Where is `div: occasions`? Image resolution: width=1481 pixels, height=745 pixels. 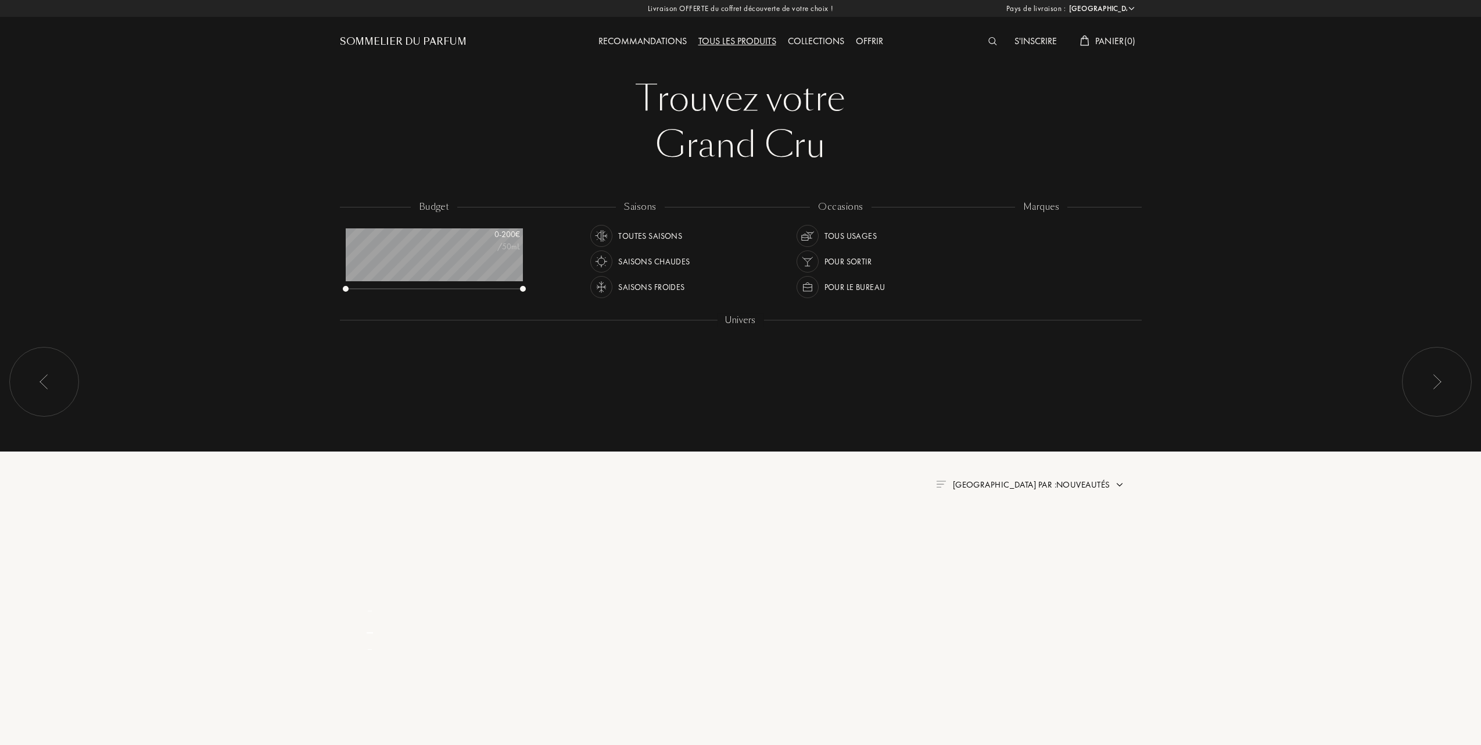
div: occasions is located at coordinates (840, 207).